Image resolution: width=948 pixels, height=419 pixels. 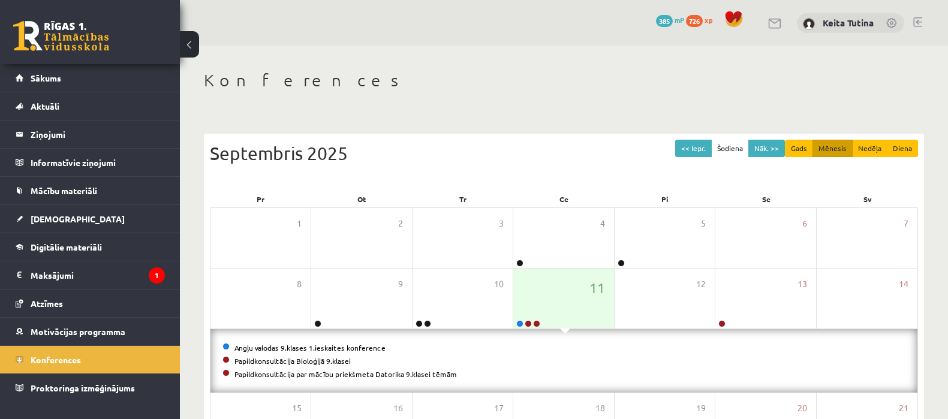 I want to click on div: Pi, so click(x=665, y=199).